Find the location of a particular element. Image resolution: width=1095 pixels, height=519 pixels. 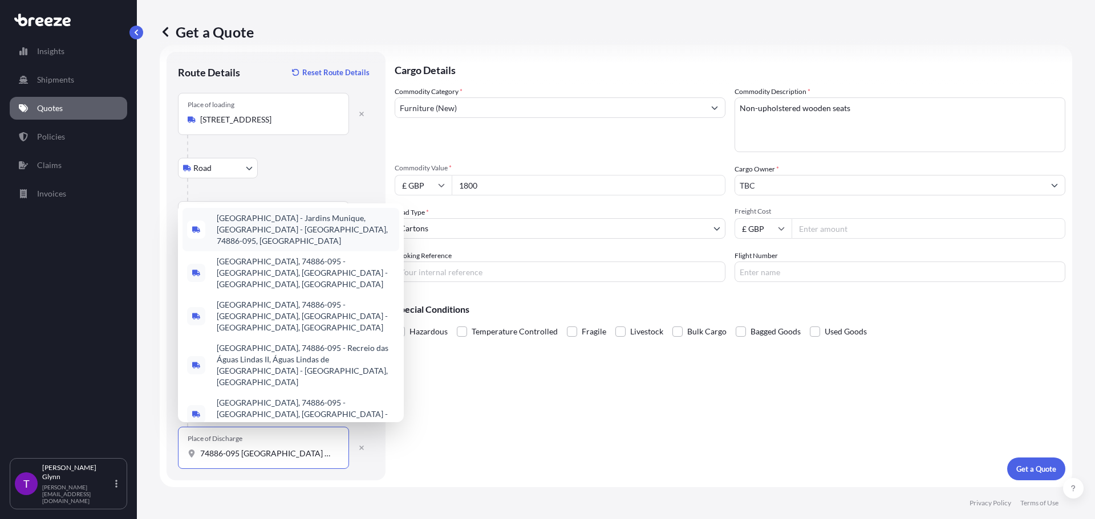

label: Booking Reference is located at coordinates (423, 256).